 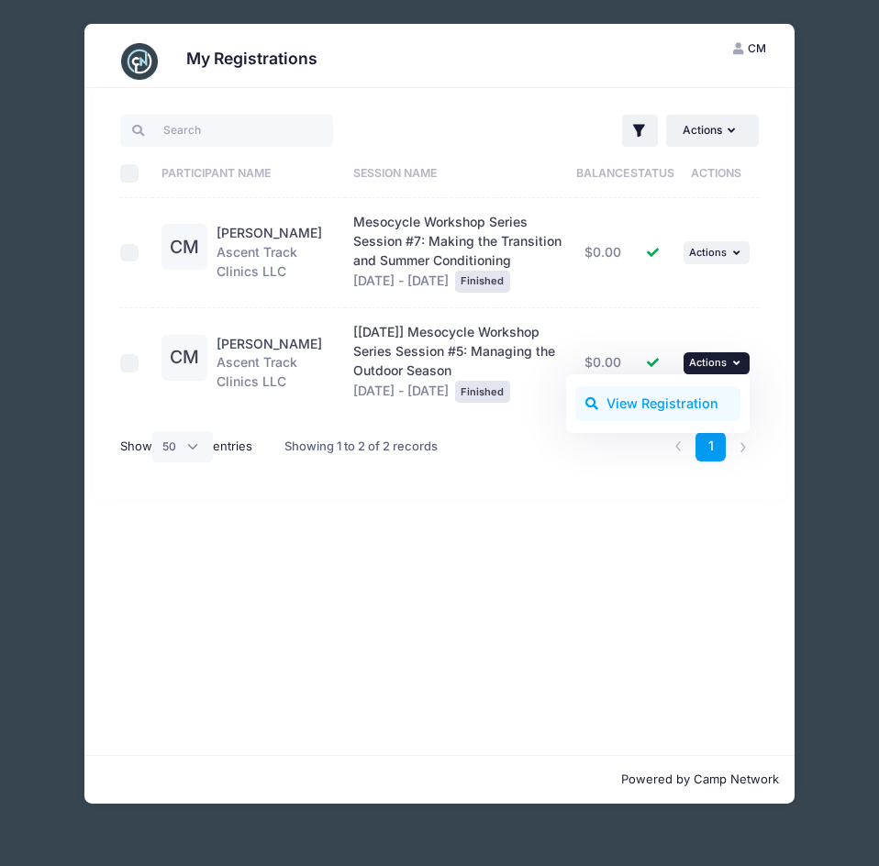 I want to click on th: Status: activate to sort column ascending, so click(x=653, y=173).